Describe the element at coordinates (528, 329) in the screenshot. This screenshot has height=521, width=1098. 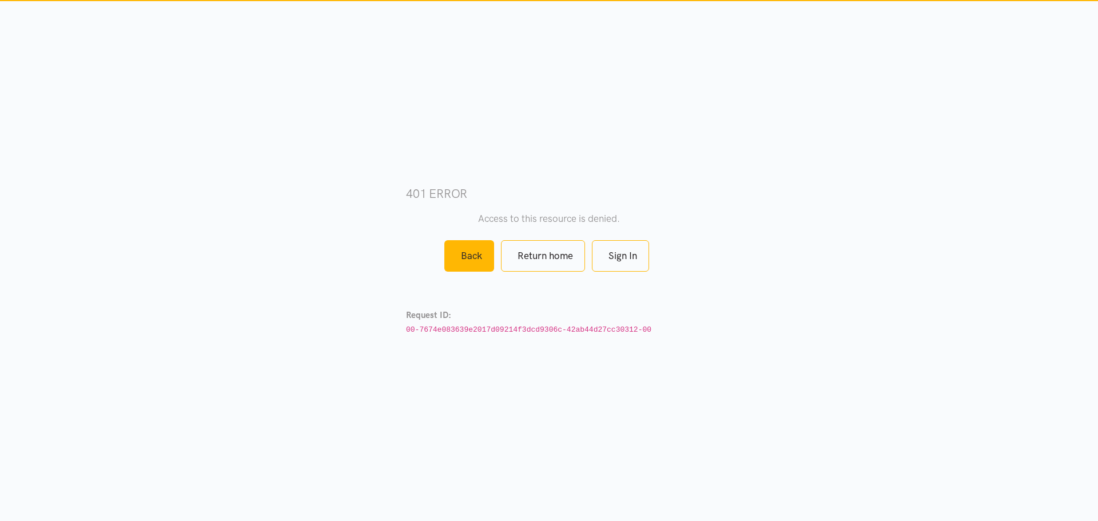
I see `code: 00-7674e083639e2017d09214f3dcd9306c-42ab44d27cc30312-00` at that location.